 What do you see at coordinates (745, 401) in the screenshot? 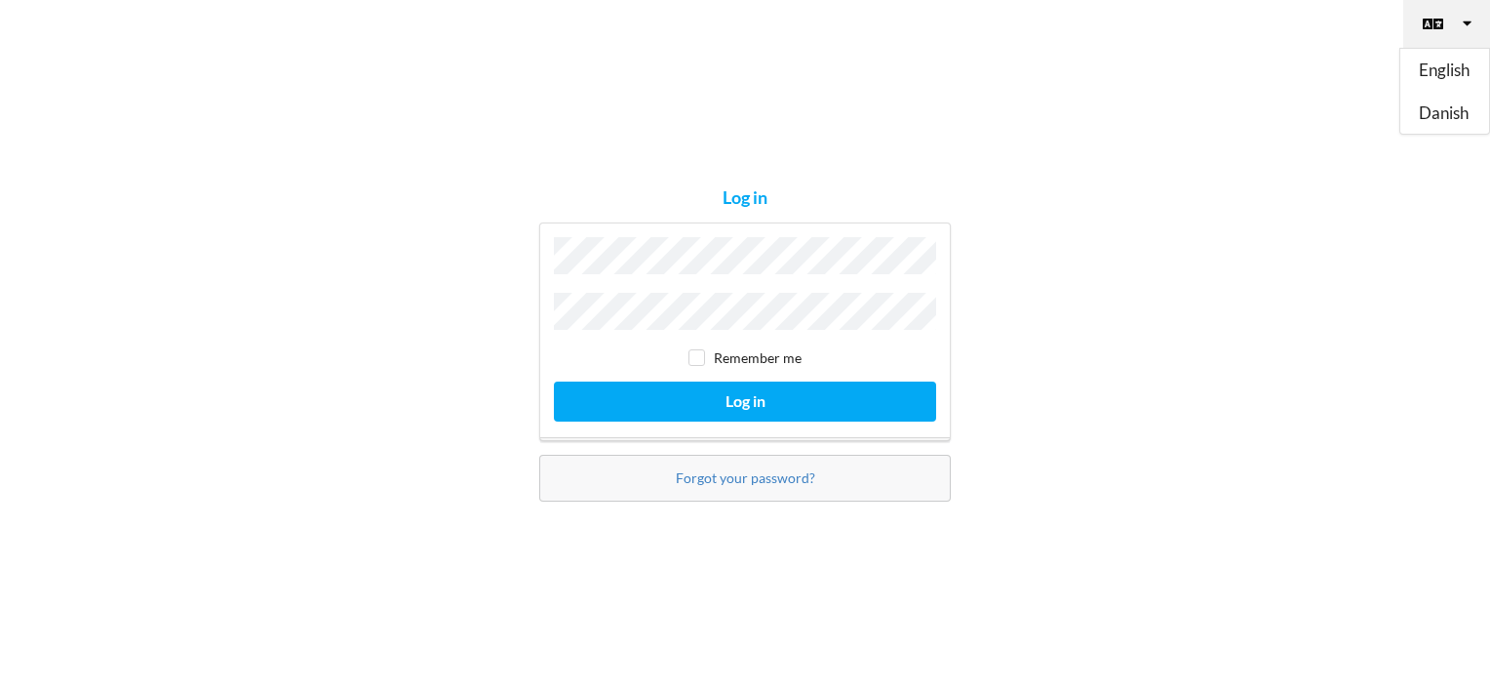
I see `button: Log in` at bounding box center [745, 401].